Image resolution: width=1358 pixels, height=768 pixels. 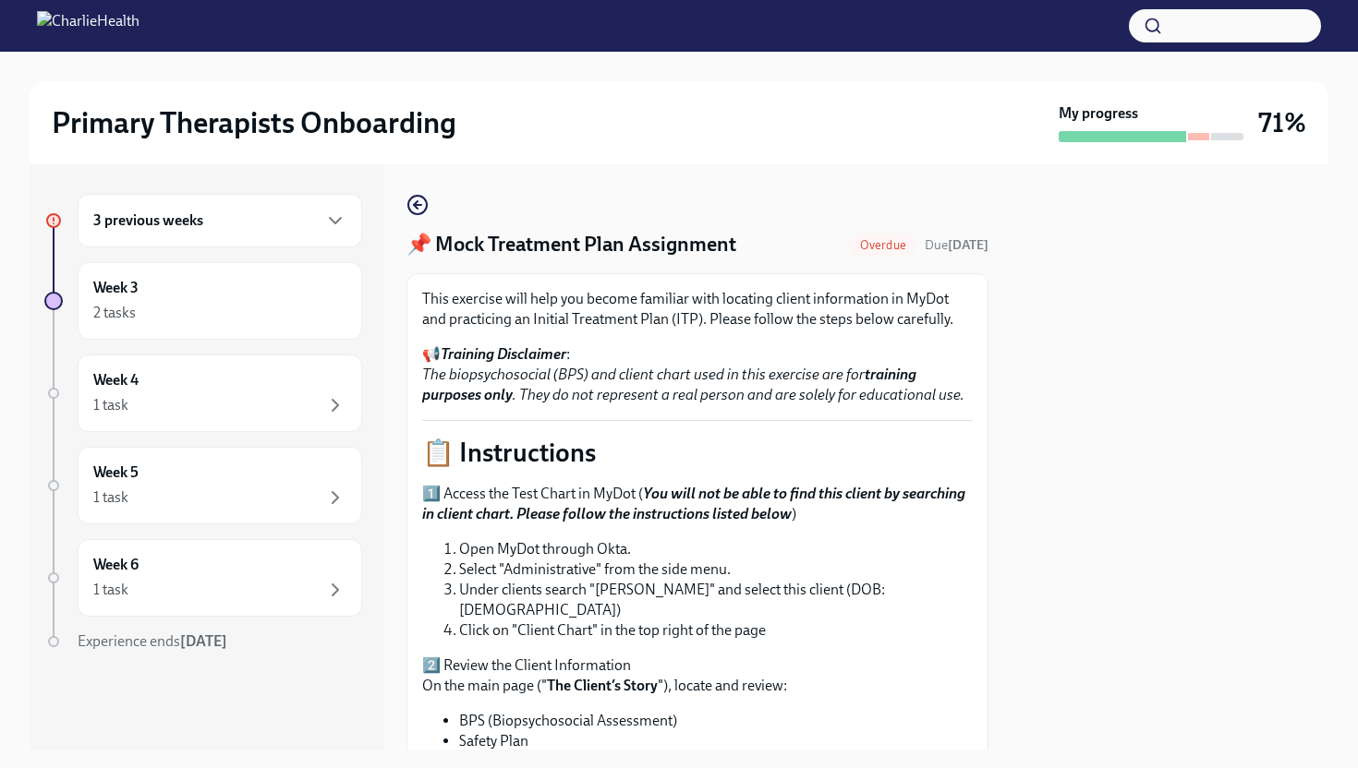 What do you see at coordinates (883, 245) in the screenshot?
I see `span: Overdue` at bounding box center [883, 245].